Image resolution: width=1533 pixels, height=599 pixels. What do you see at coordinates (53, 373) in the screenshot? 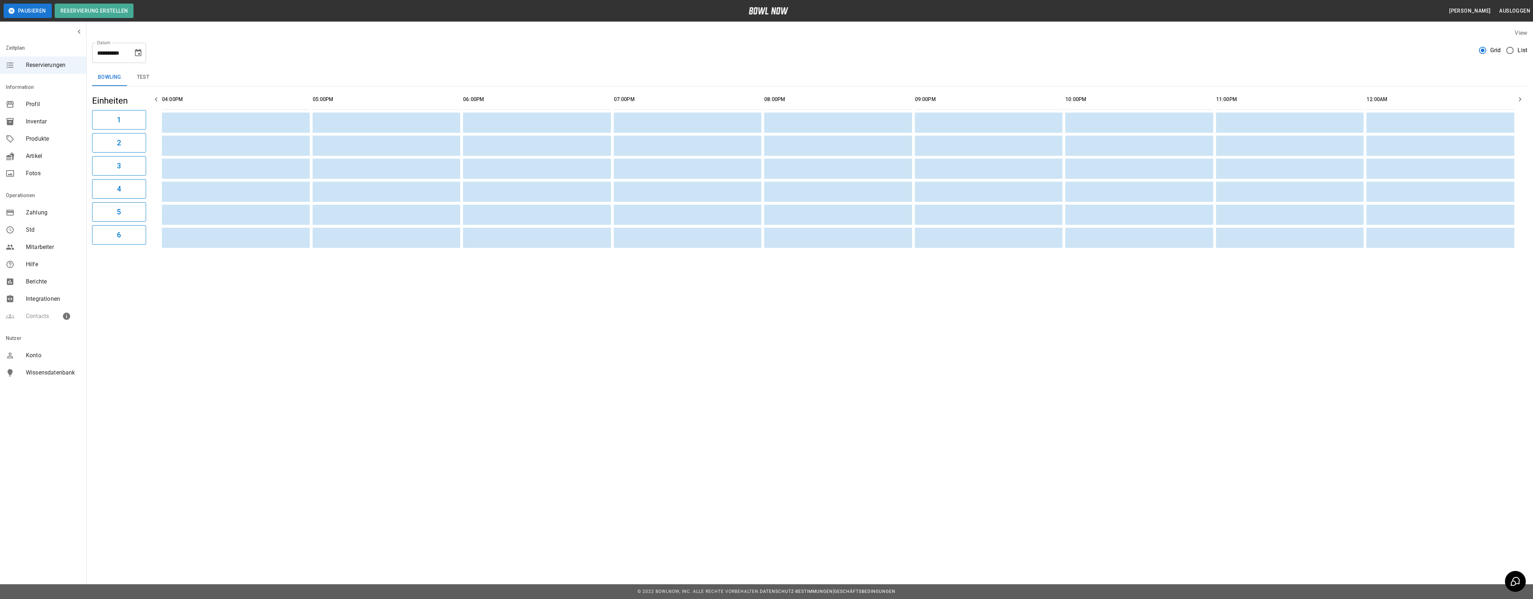
I see `span: Wissensdatenbank` at bounding box center [53, 373].